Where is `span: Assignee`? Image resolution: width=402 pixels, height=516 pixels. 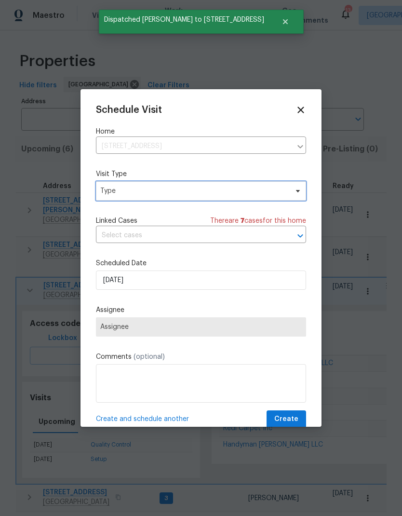
span: Assignee is located at coordinates (201, 327).